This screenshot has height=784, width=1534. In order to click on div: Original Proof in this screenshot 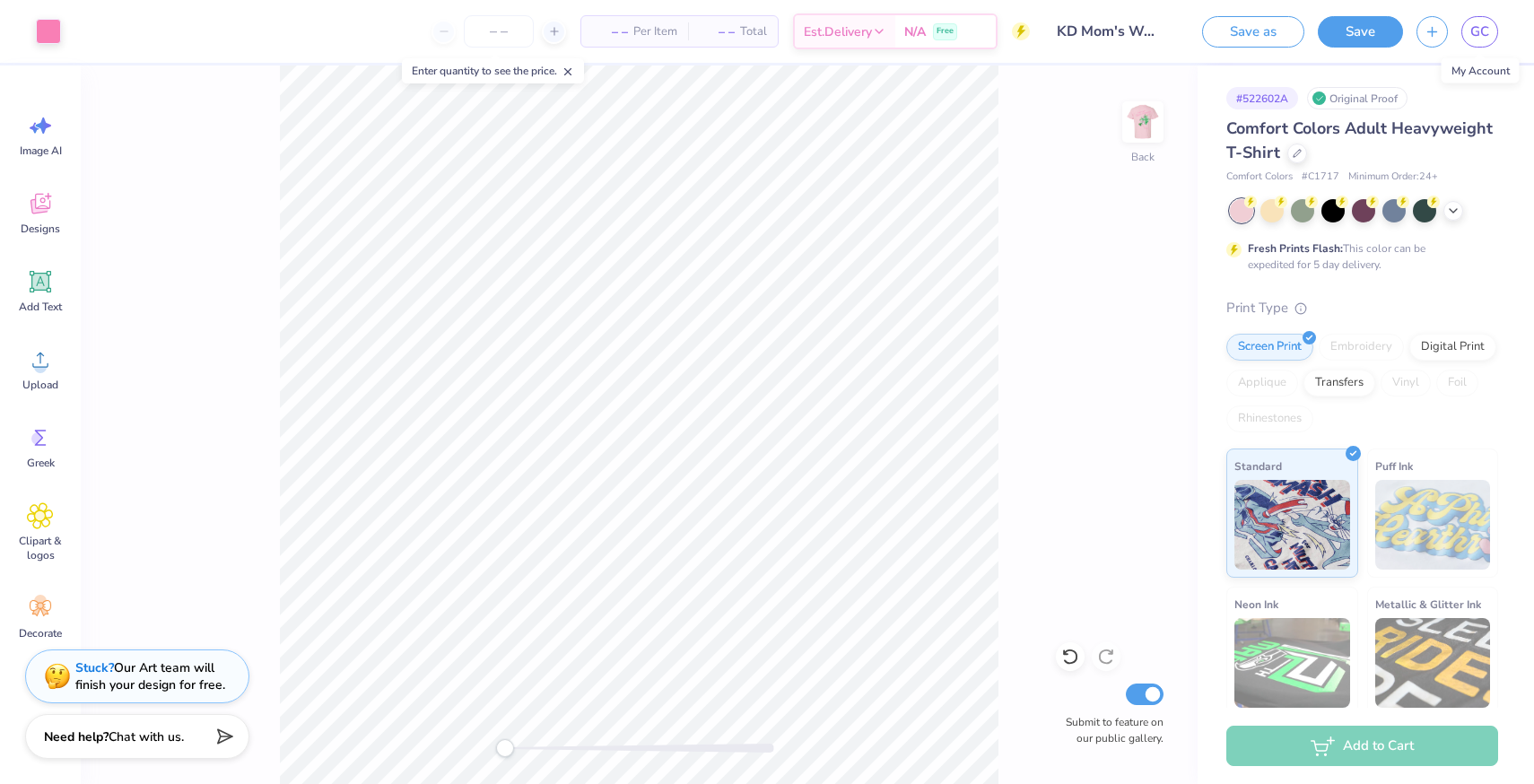, I will do `click(1358, 98)`.